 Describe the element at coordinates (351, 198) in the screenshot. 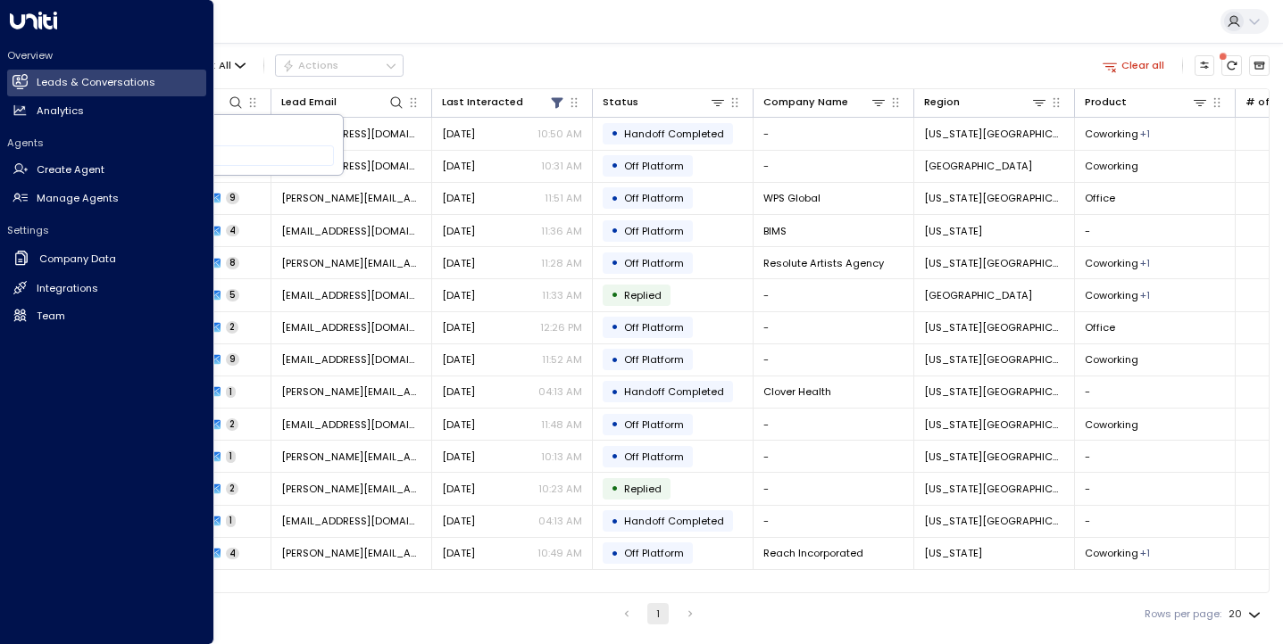

I see `span: erika.kelly@wpsglobal.com` at that location.